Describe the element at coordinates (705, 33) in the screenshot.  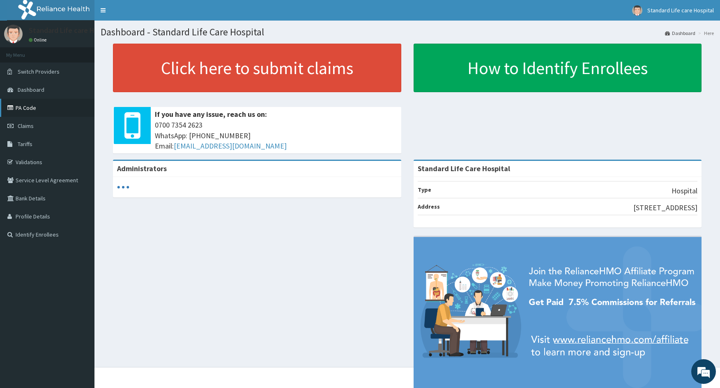
I see `li: Here` at that location.